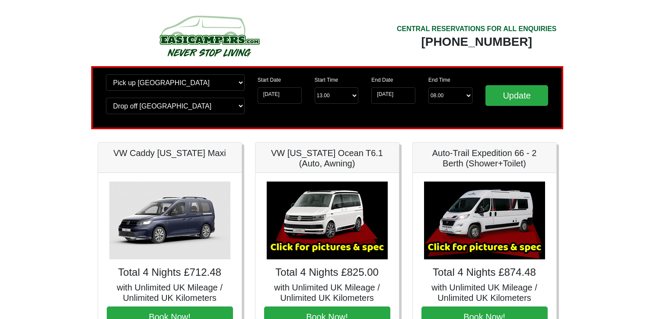  I want to click on h5: Auto-Trail Expedition 66 - 2 Berth (Shower+Toilet), so click(484, 158).